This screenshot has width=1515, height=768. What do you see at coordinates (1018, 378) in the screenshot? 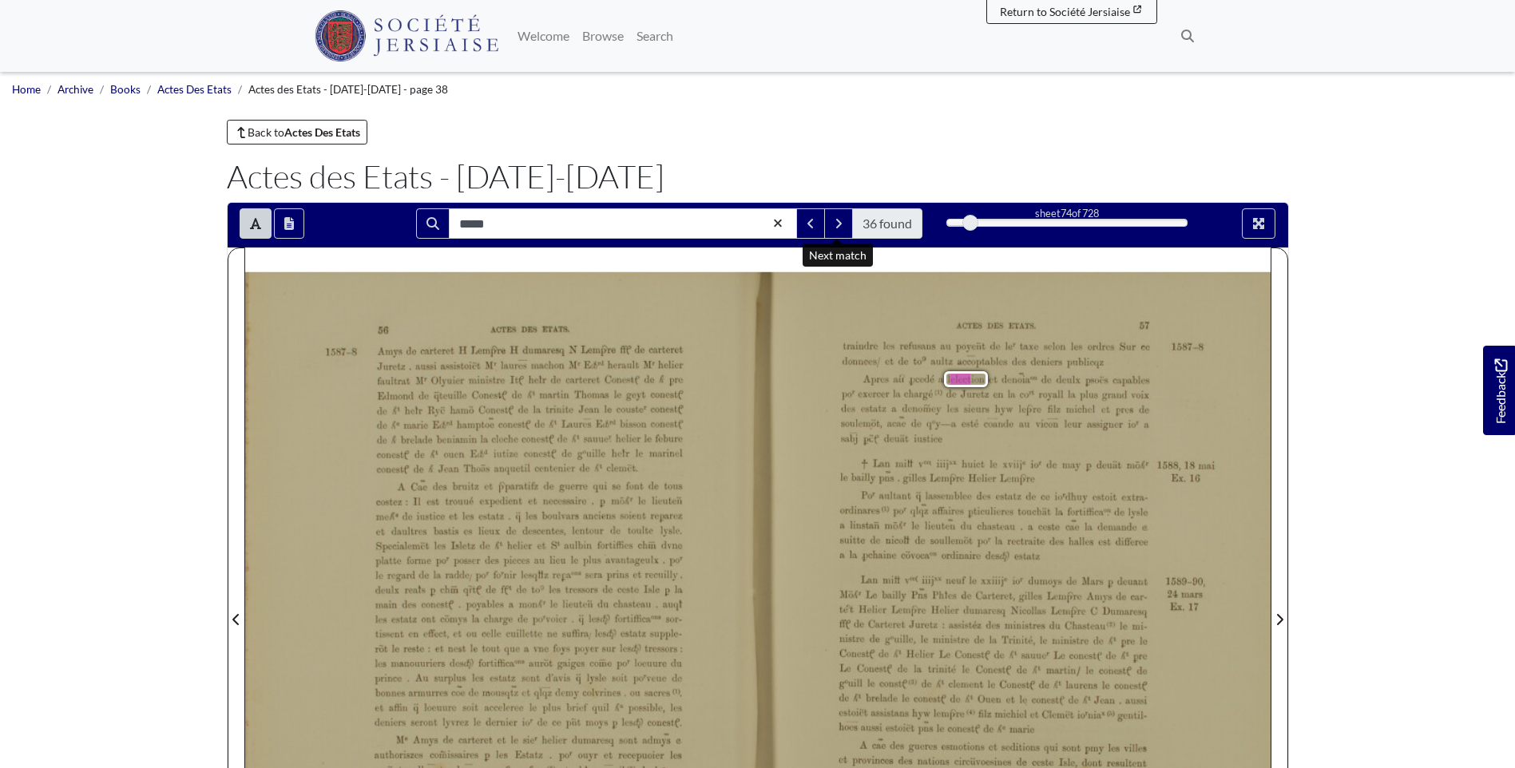
I see `span: dcn<Ïia°“` at bounding box center [1018, 378].